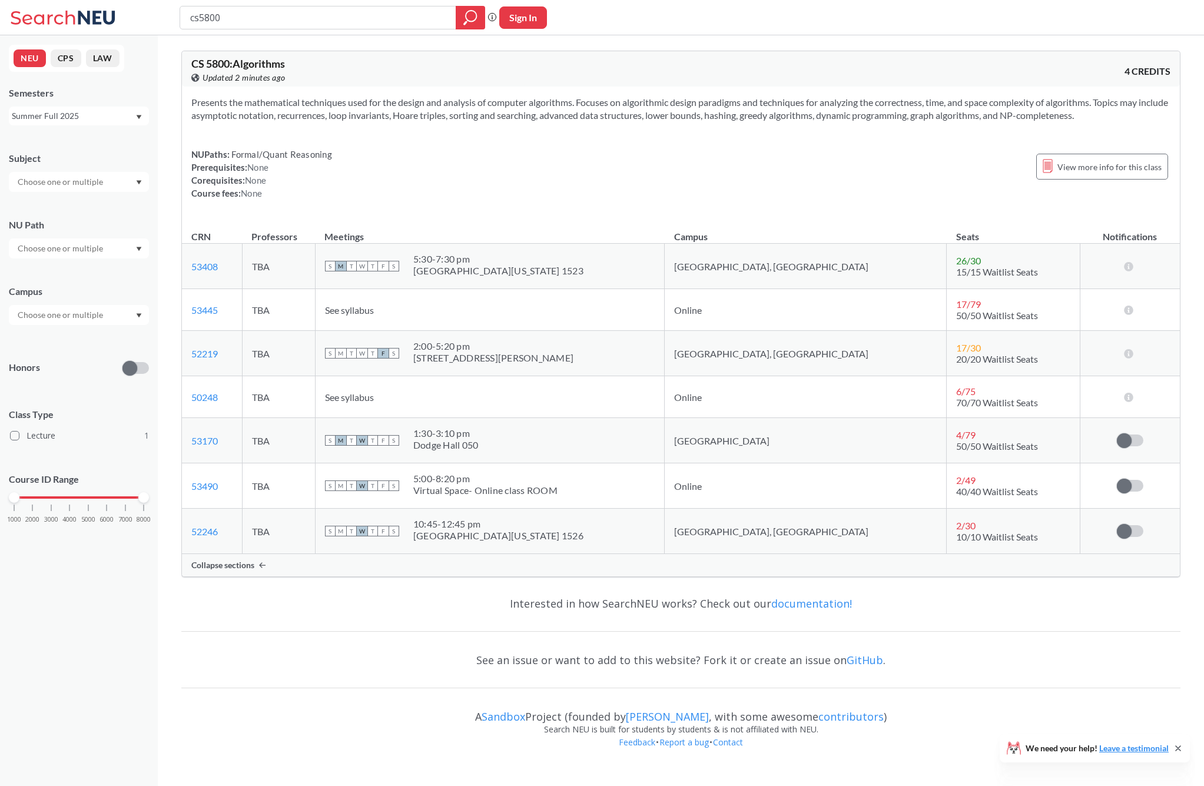 The image size is (1204, 786). Describe the element at coordinates (144, 519) in the screenshot. I see `span: 8000` at that location.